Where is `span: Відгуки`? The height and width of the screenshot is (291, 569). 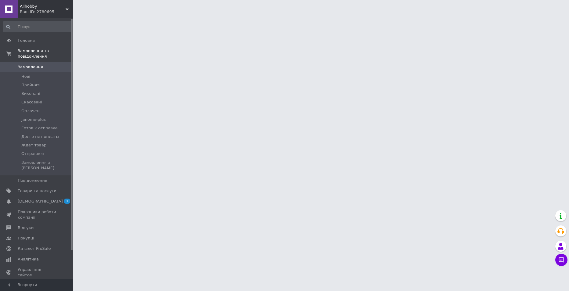 span: Відгуки is located at coordinates (26, 228).